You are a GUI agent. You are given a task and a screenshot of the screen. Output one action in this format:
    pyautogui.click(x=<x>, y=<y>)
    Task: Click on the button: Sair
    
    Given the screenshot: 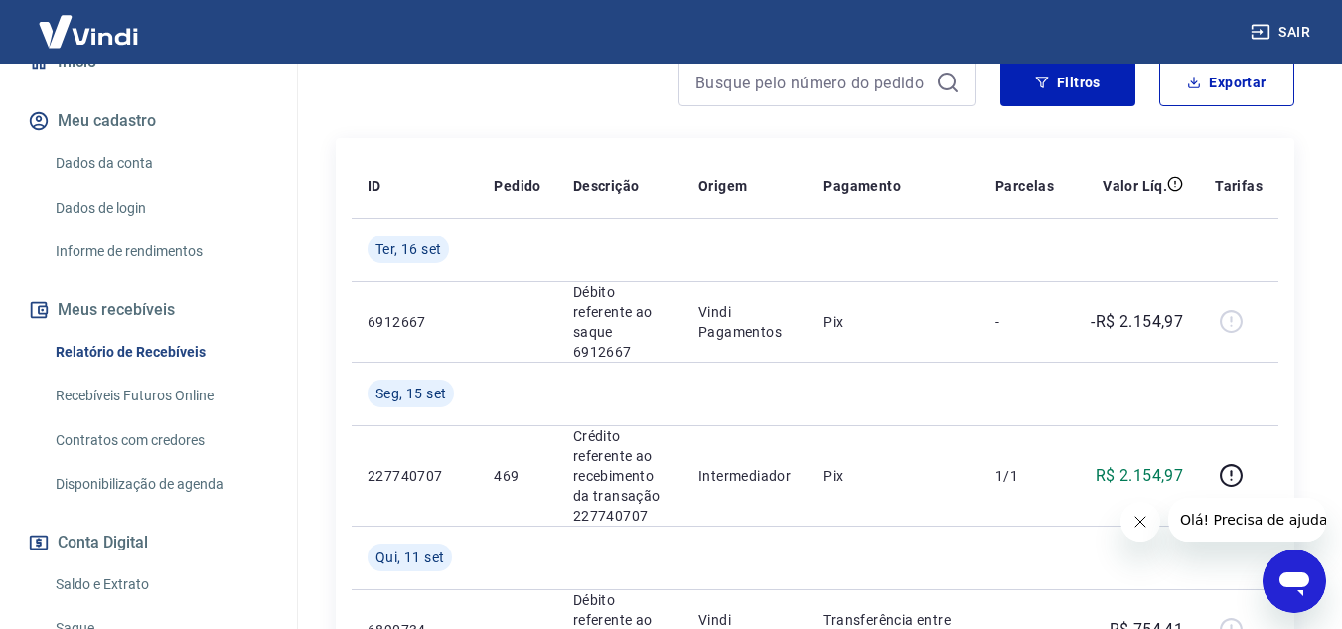 What is the action you would take?
    pyautogui.click(x=1282, y=32)
    